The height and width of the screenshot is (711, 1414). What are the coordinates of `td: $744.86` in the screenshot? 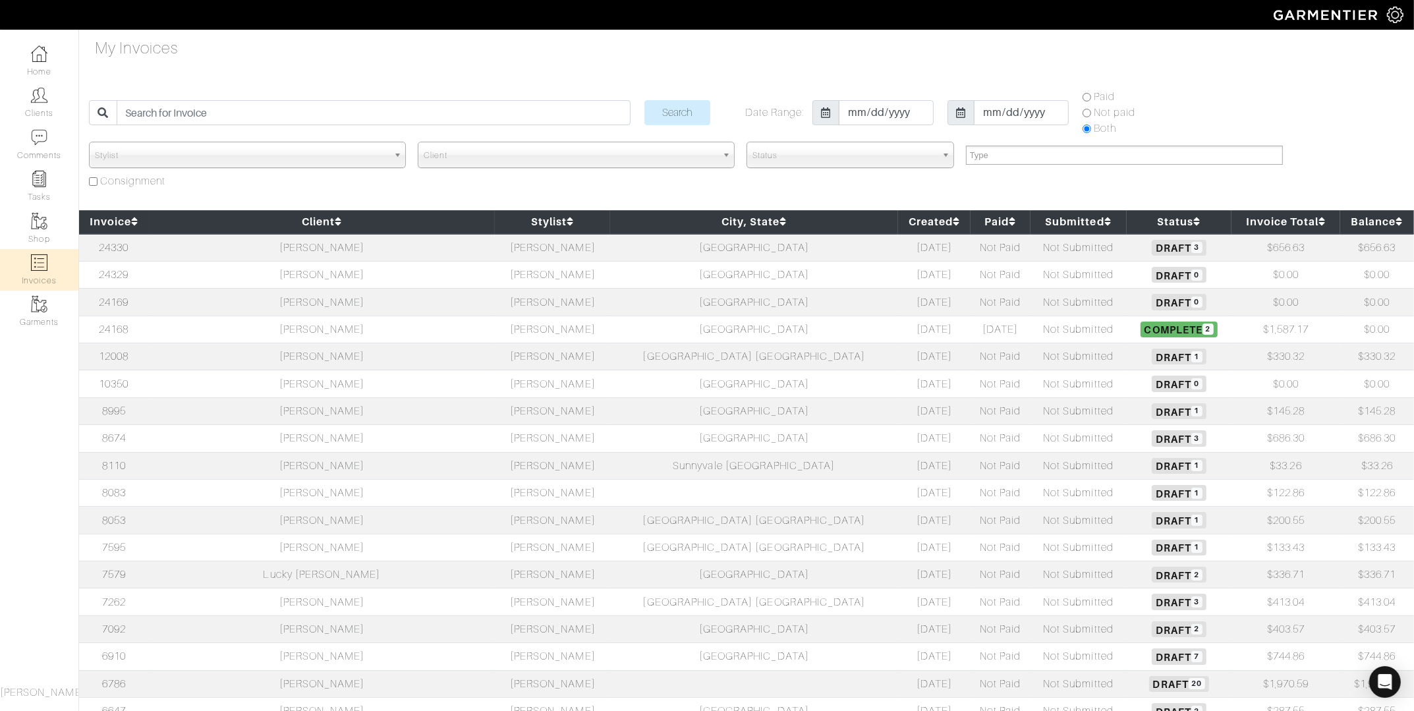 It's located at (1377, 656).